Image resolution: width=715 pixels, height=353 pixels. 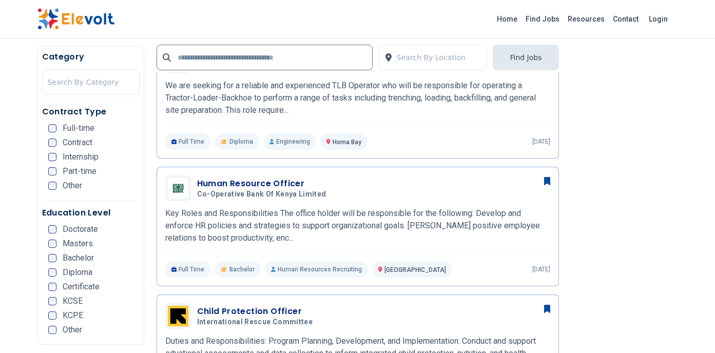 What do you see at coordinates (79, 128) in the screenshot?
I see `span: Full-time` at bounding box center [79, 128].